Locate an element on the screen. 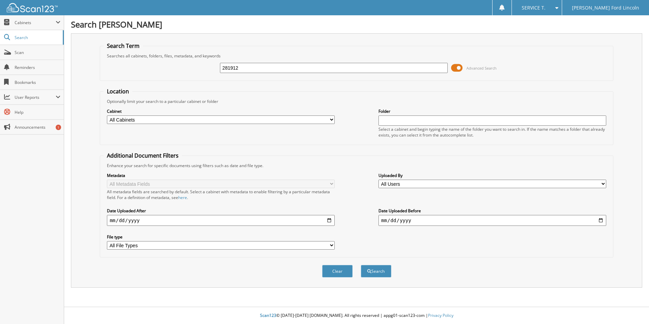 This screenshot has width=649, height=324. a: Privacy Policy is located at coordinates (441, 315).